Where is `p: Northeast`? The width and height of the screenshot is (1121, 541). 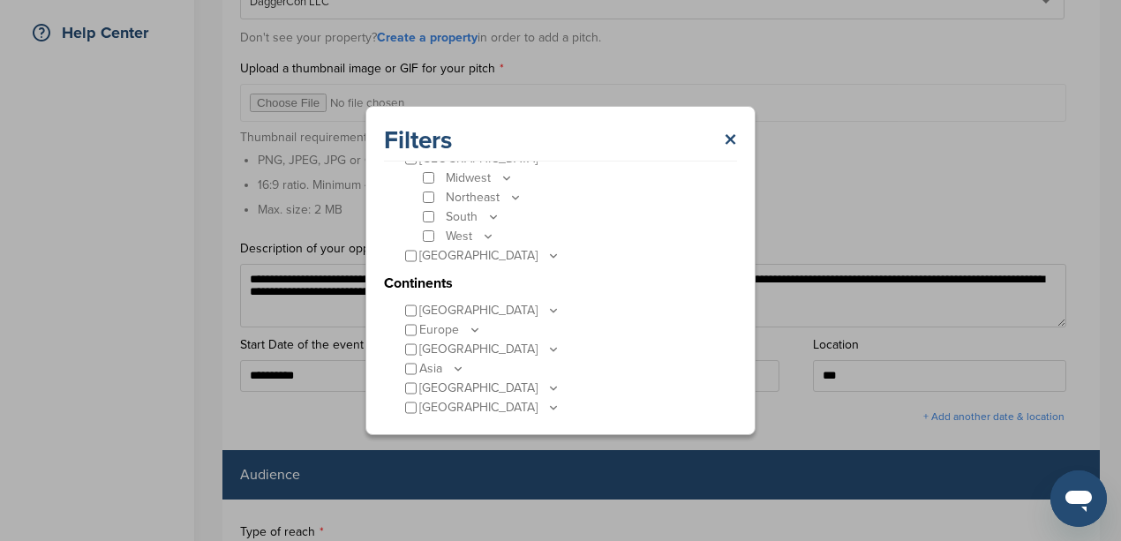
p: Northeast is located at coordinates (484, 198).